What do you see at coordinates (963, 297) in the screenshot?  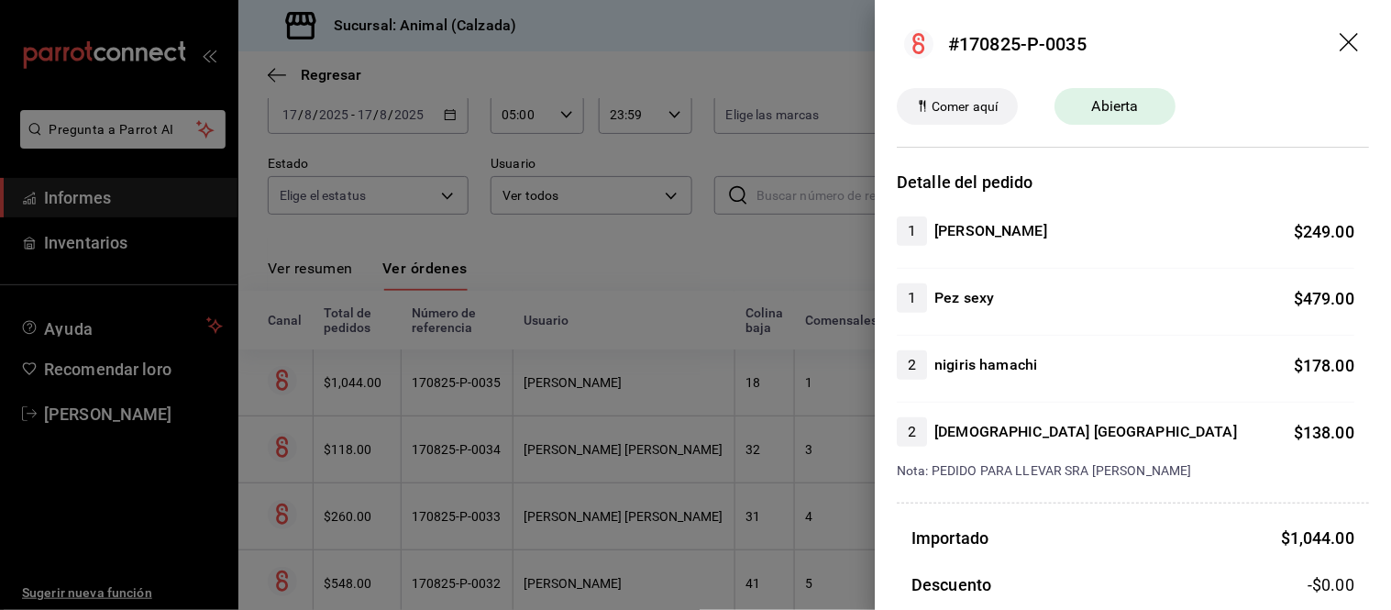 I see `font: Pez sexy` at bounding box center [963, 297].